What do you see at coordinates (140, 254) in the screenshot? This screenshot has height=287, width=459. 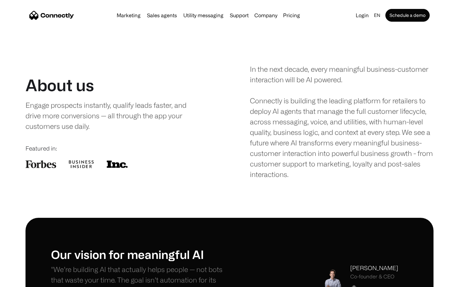 I see `h1: Our vision for meaningful AI` at bounding box center [140, 254].